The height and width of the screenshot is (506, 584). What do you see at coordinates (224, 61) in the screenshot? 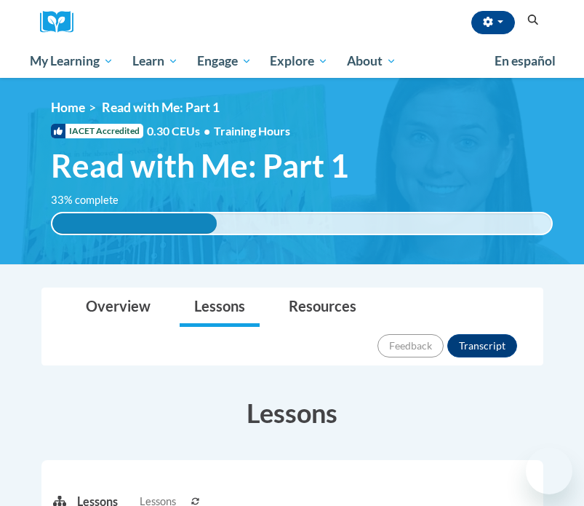
I see `a: Engage` at bounding box center [224, 61].